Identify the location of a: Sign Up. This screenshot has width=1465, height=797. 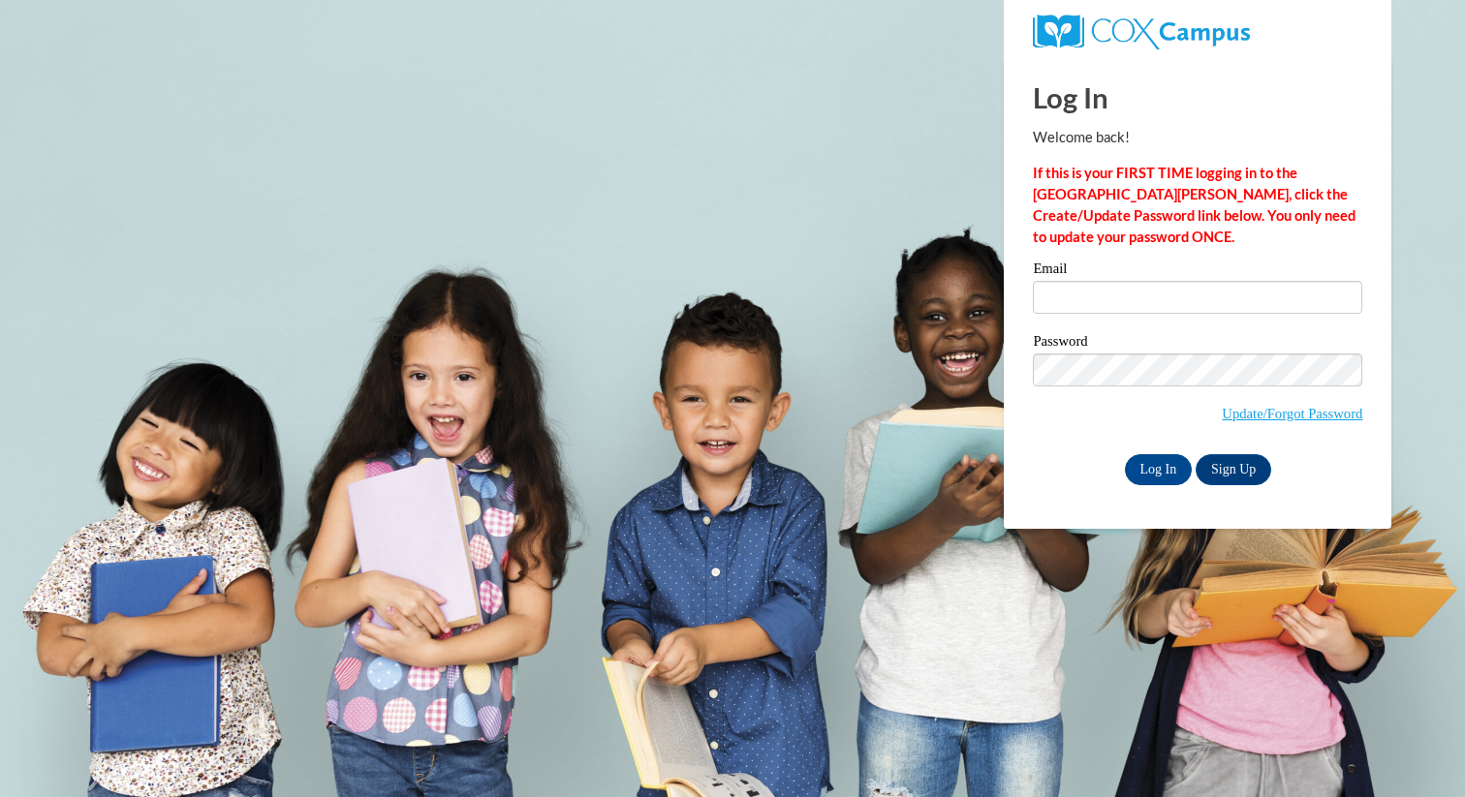
(1233, 470).